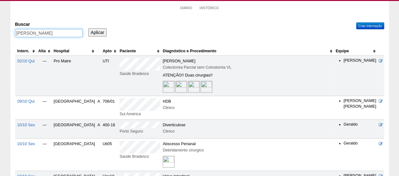 The width and height of the screenshot is (399, 176). I want to click on a: 09/10 Qui, so click(26, 102).